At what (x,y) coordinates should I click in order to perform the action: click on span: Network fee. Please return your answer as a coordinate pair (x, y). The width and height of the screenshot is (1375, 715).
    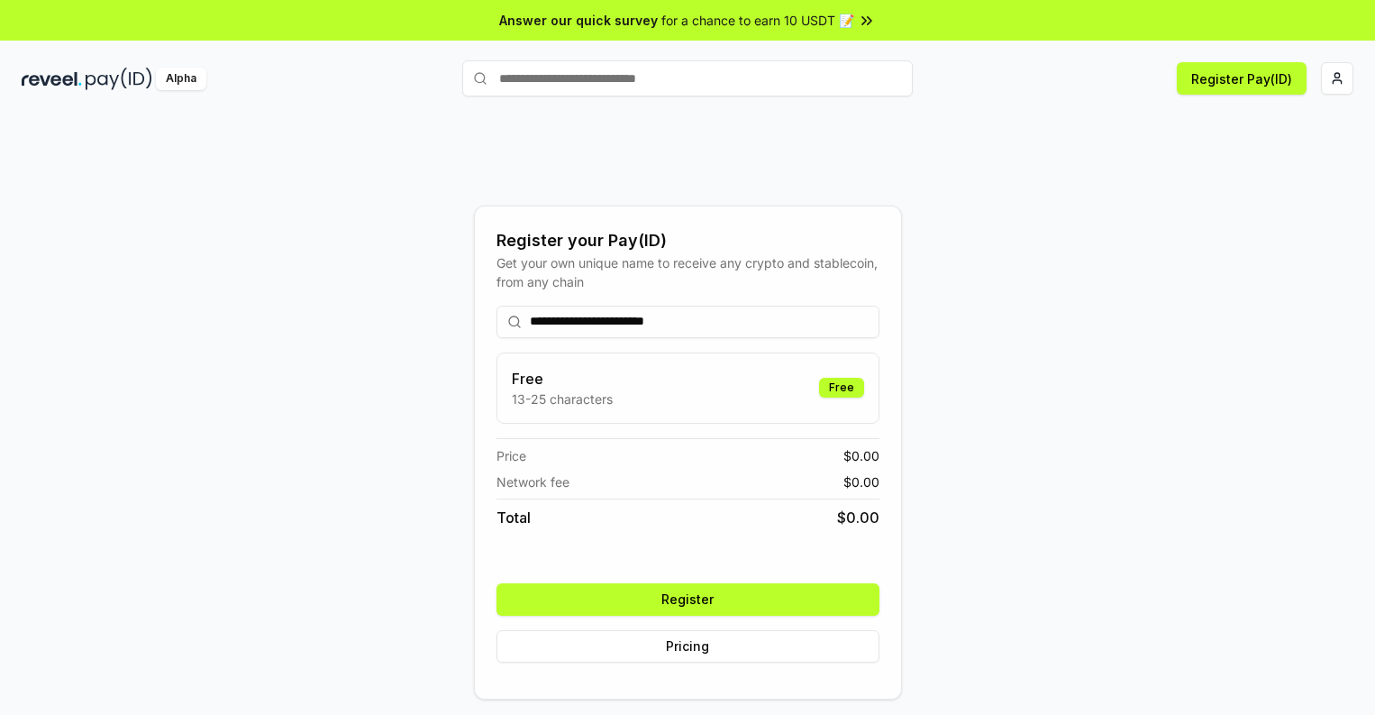
    Looking at the image, I should click on (533, 481).